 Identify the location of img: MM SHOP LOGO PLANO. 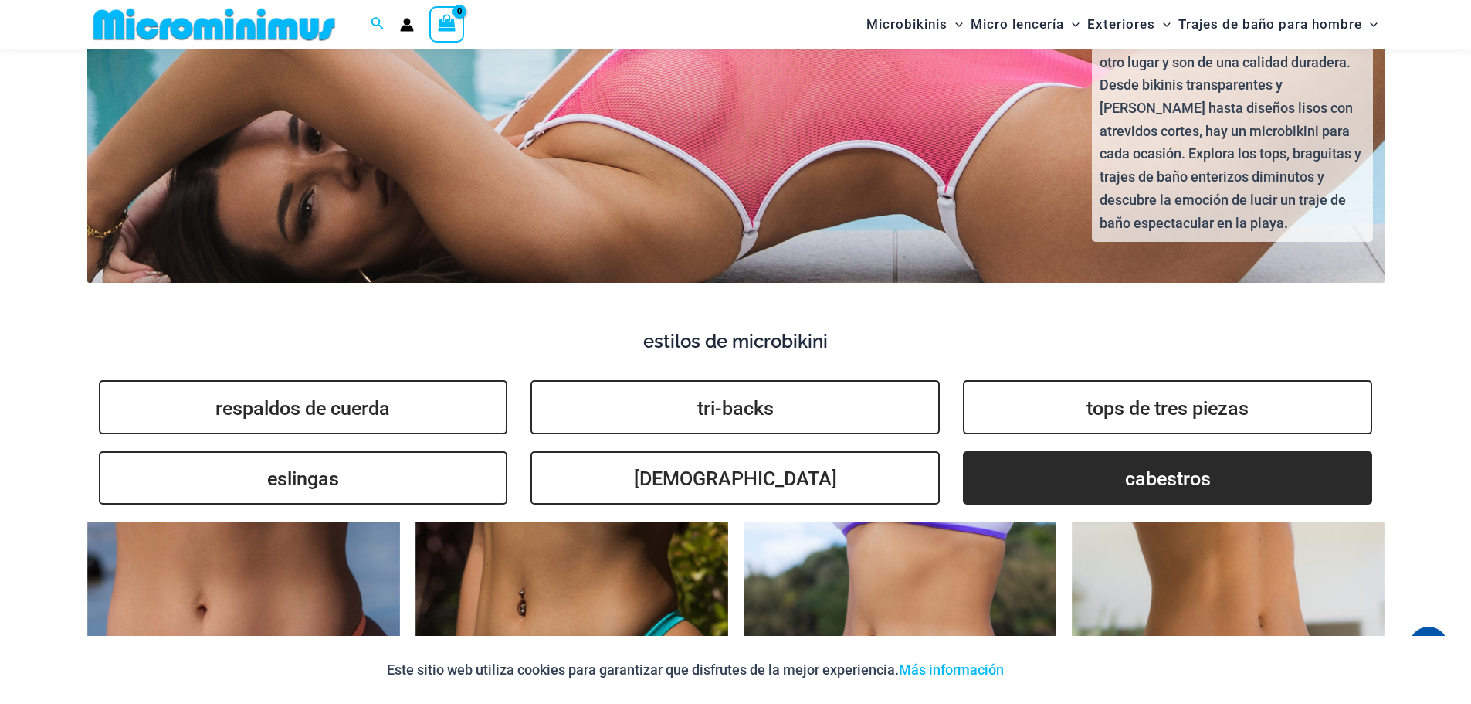
(214, 24).